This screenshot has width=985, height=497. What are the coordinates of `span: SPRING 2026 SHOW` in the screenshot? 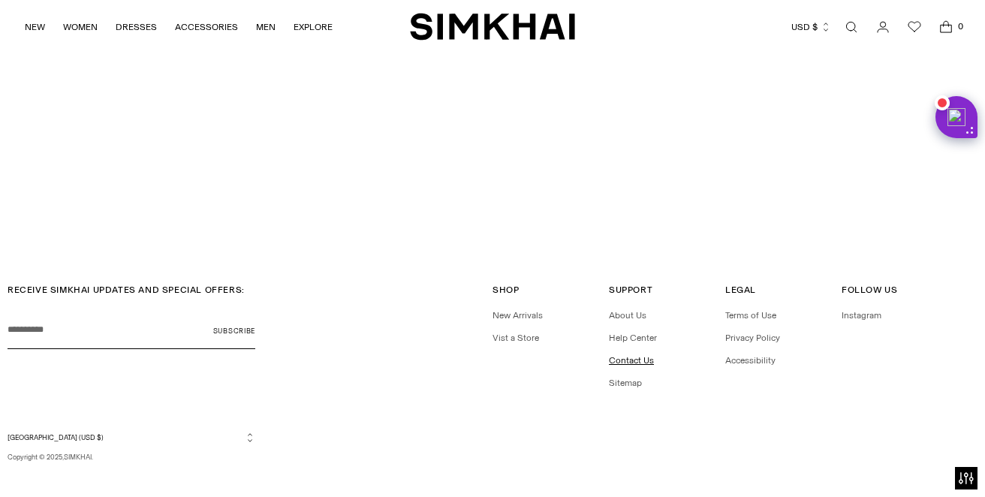 It's located at (493, 200).